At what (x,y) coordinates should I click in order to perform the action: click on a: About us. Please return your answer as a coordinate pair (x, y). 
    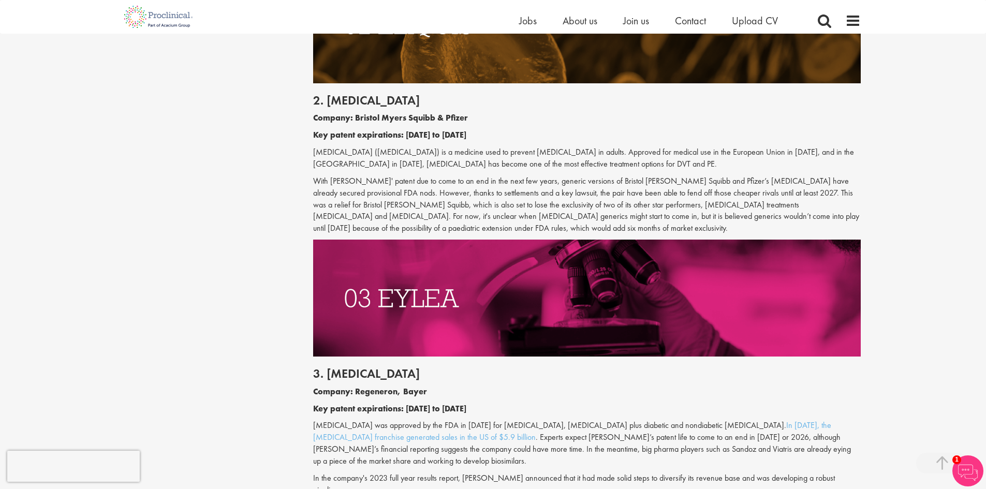
    Looking at the image, I should click on (580, 21).